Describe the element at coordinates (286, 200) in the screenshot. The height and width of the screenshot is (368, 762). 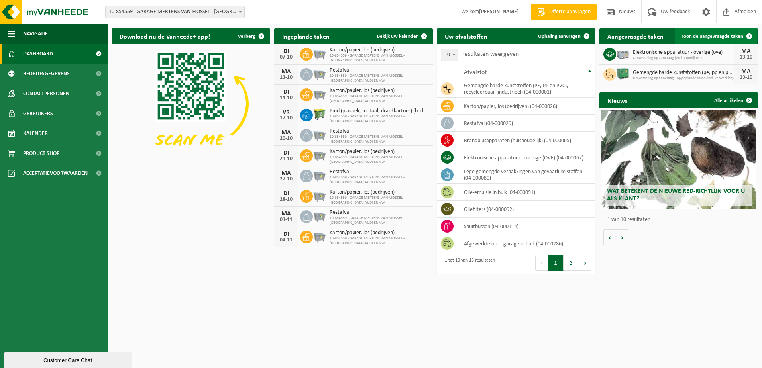
I see `div: 28-10` at that location.